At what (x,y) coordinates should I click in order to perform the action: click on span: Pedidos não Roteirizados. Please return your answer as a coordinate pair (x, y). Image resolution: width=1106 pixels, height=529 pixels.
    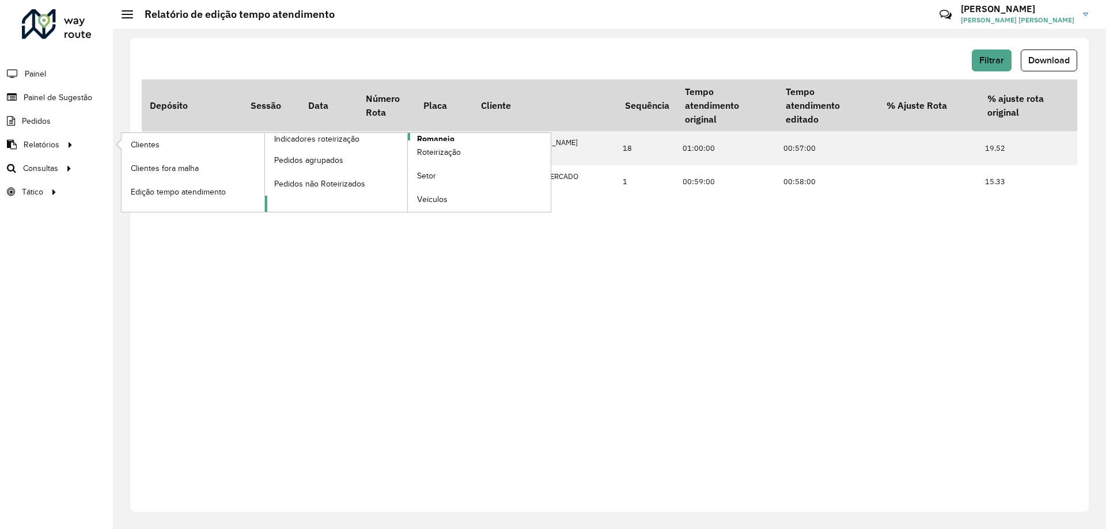
    Looking at the image, I should click on (320, 184).